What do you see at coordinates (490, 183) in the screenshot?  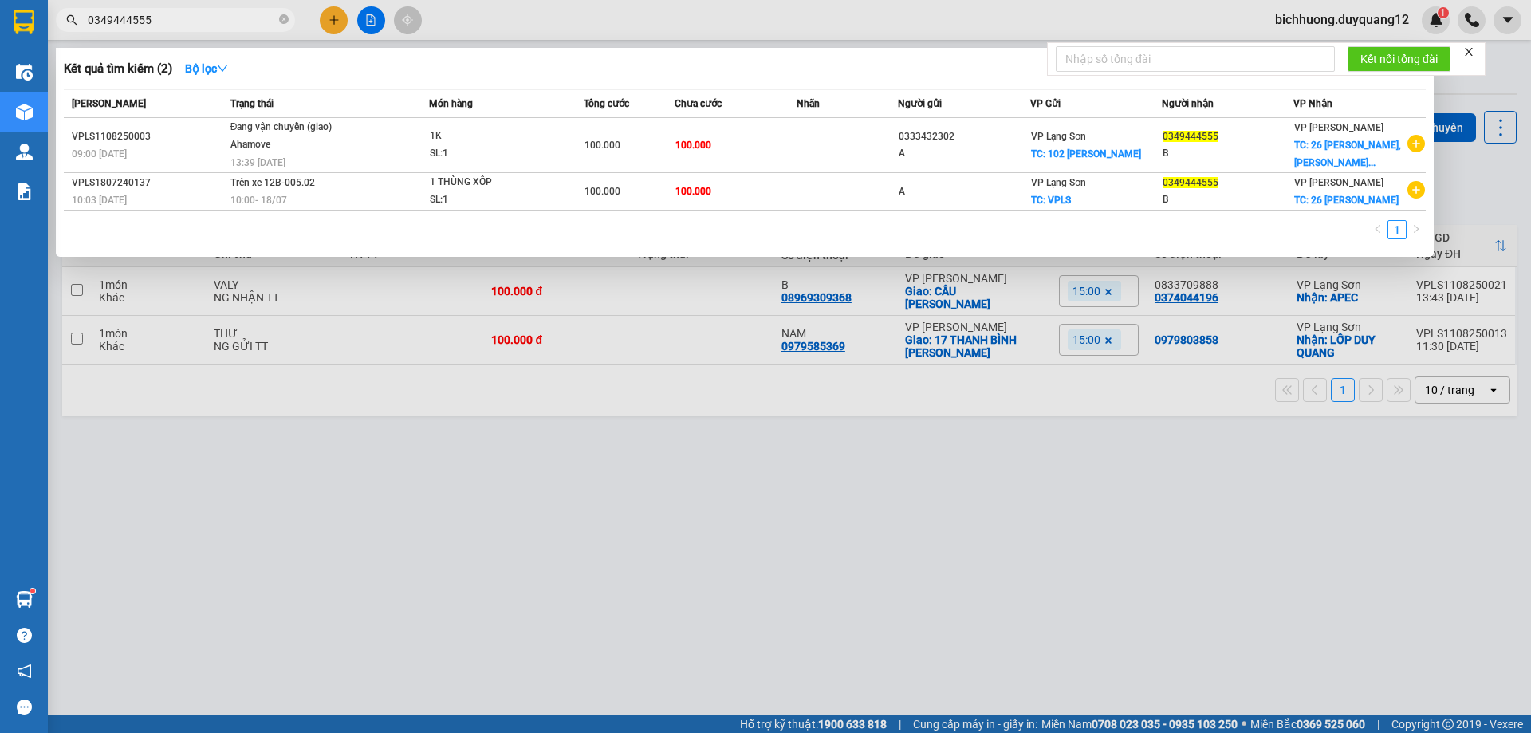 I see `div: 1 THÙNG XỐP` at bounding box center [490, 183].